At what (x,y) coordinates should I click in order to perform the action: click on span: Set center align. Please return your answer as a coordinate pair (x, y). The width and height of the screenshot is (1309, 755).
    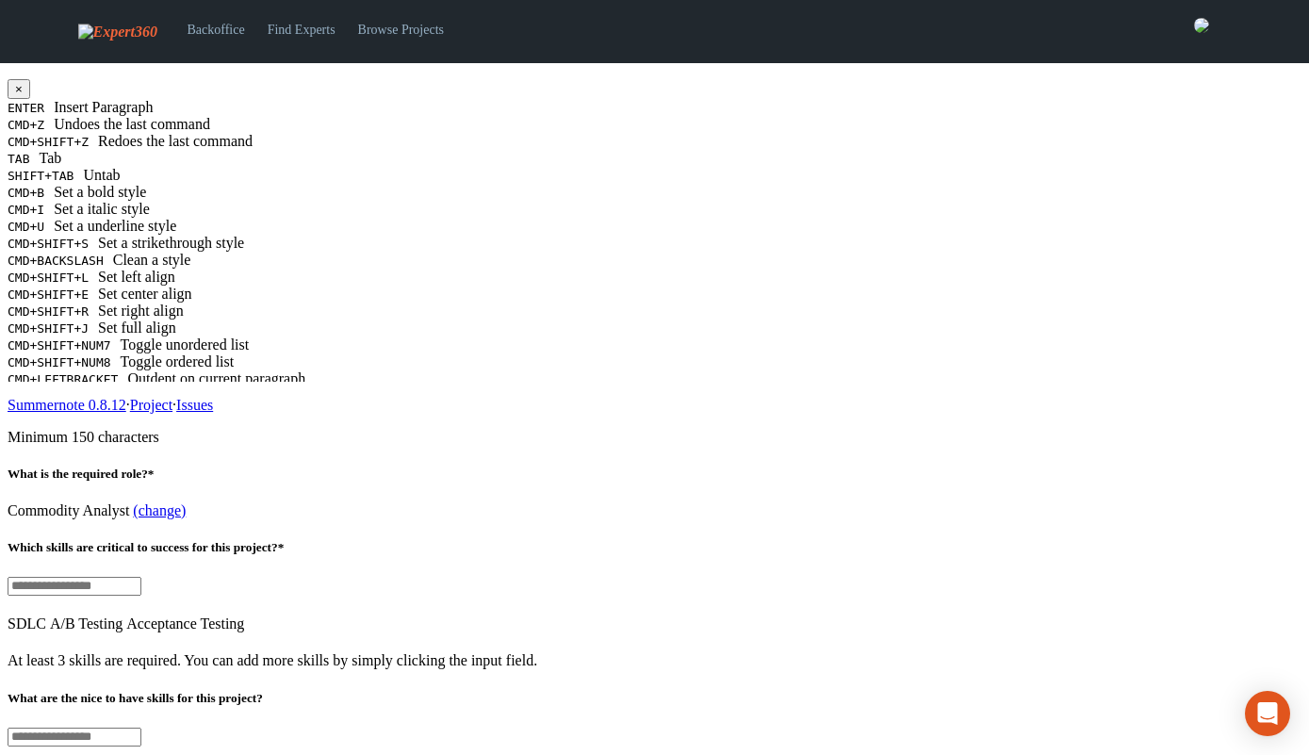
    Looking at the image, I should click on (145, 293).